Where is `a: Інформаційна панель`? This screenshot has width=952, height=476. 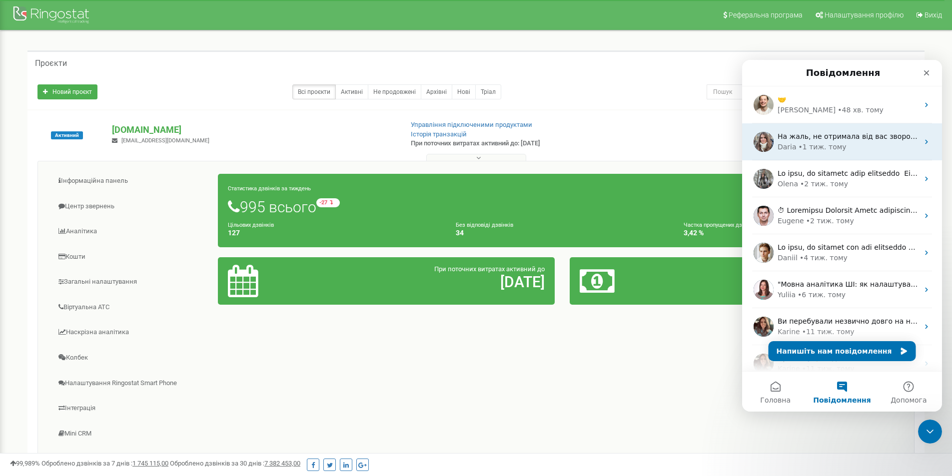
a: Інформаційна панель is located at coordinates (132, 181).